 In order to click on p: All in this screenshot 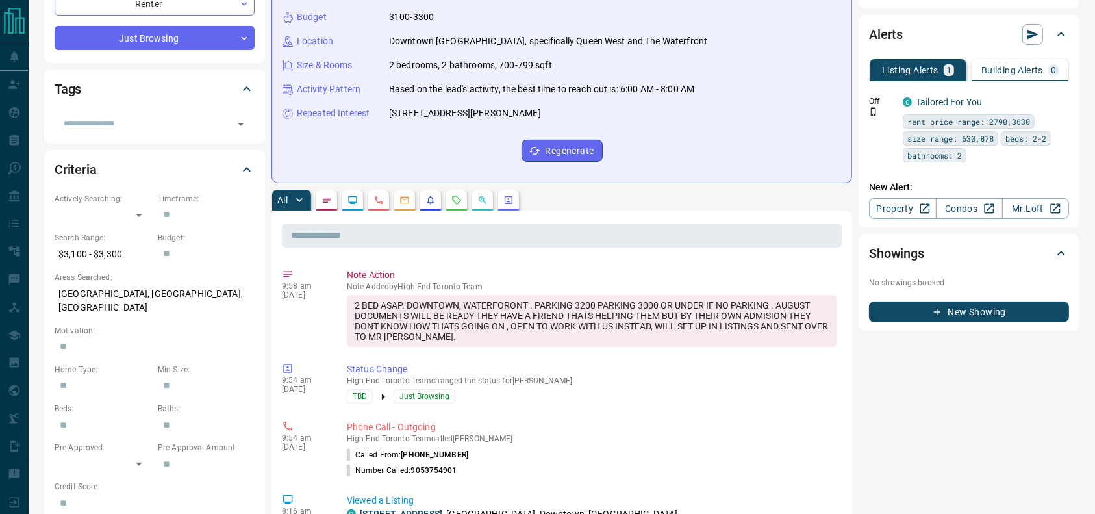, I will do `click(283, 200)`.